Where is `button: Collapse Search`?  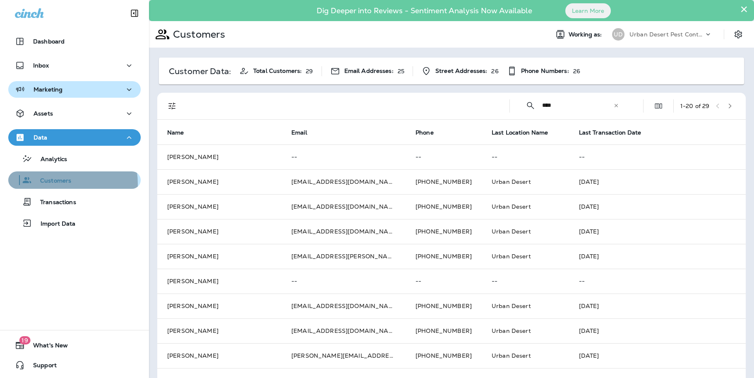 button: Collapse Search is located at coordinates (531, 106).